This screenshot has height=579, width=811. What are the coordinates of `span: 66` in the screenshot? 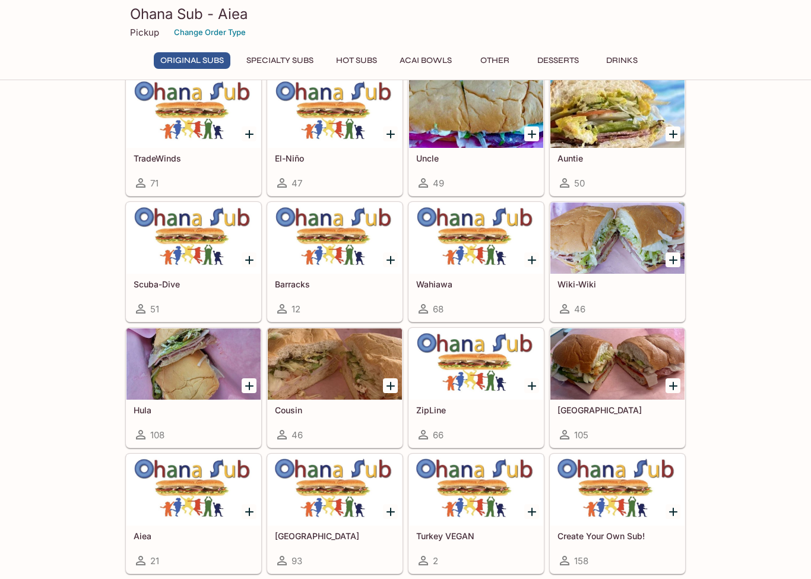 It's located at (438, 435).